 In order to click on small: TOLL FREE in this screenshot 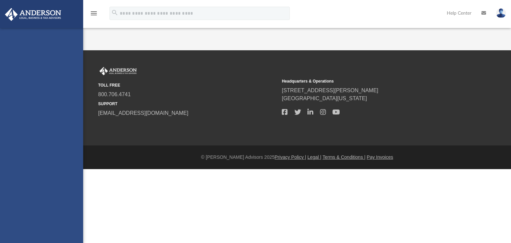, I will do `click(188, 85)`.